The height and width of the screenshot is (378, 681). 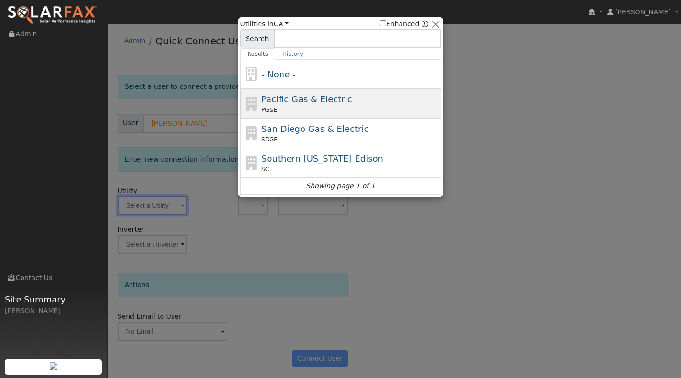 What do you see at coordinates (278, 74) in the screenshot?
I see `span: - None -` at bounding box center [278, 74].